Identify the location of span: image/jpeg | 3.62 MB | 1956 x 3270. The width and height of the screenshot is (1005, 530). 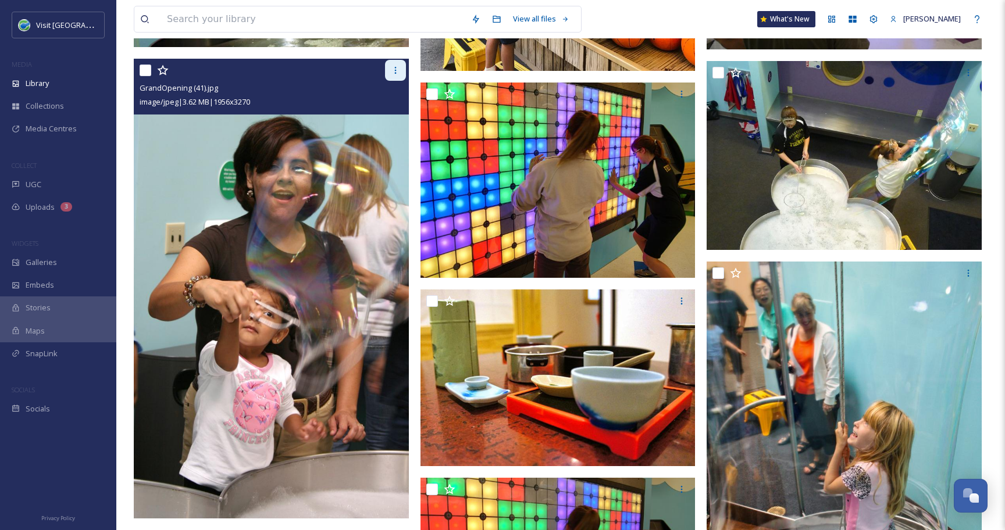
(195, 102).